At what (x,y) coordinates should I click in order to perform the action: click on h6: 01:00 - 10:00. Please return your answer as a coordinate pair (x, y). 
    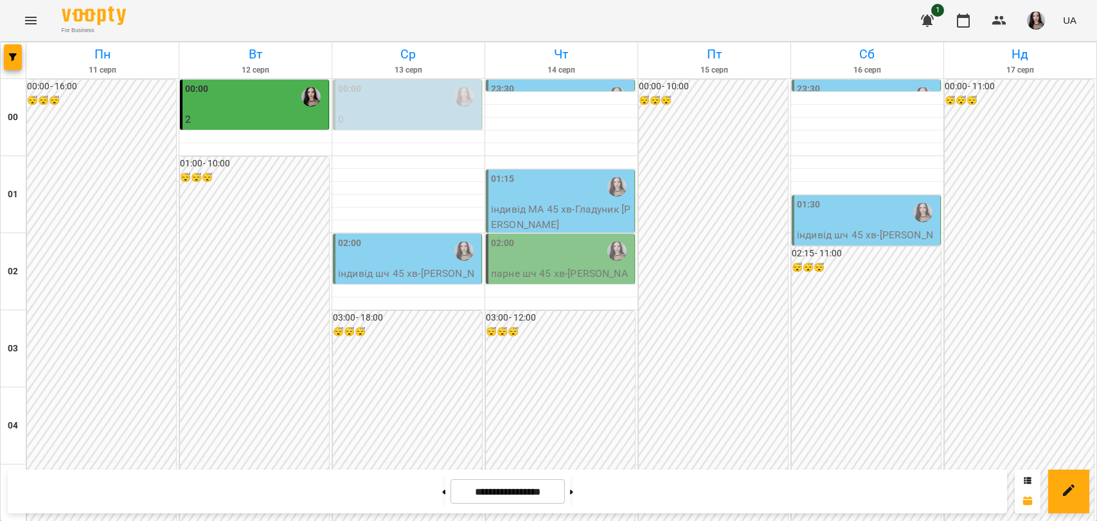
    Looking at the image, I should click on (254, 164).